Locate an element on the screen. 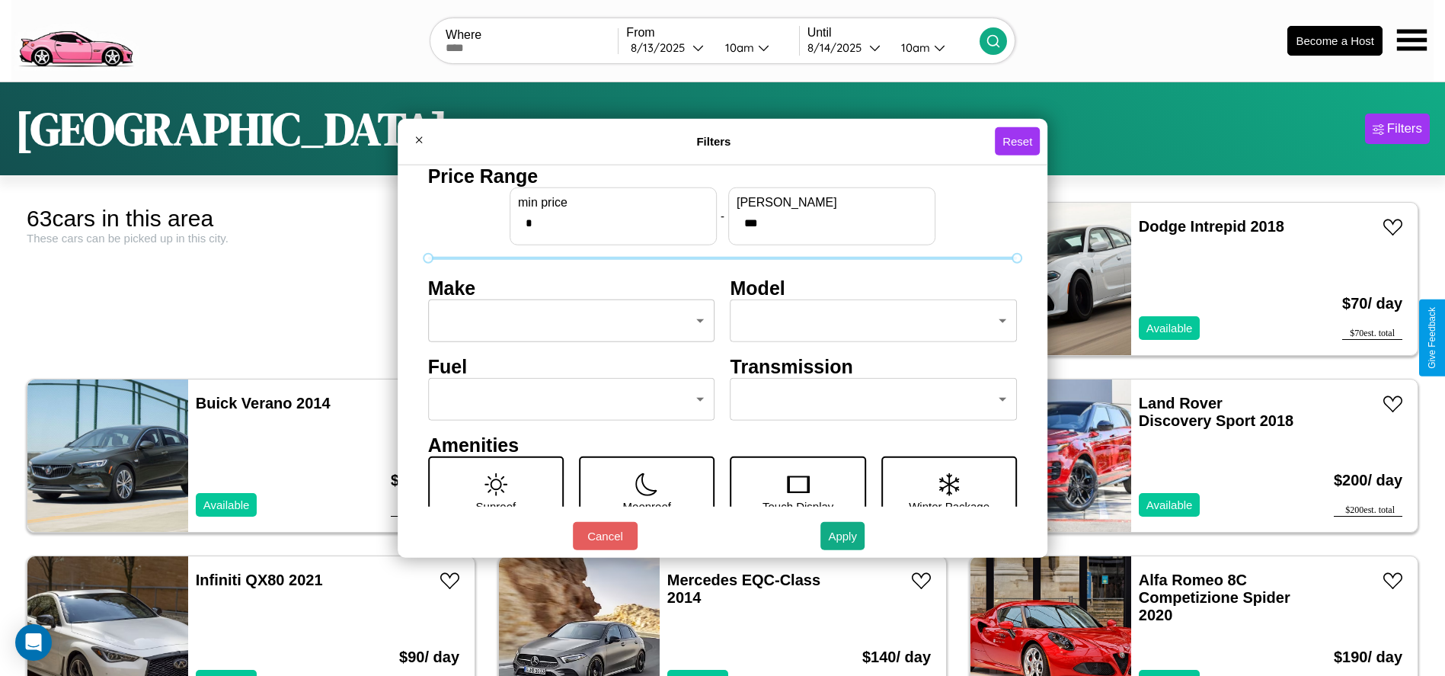  div: 8 / 14 / 2025 is located at coordinates (838, 47).